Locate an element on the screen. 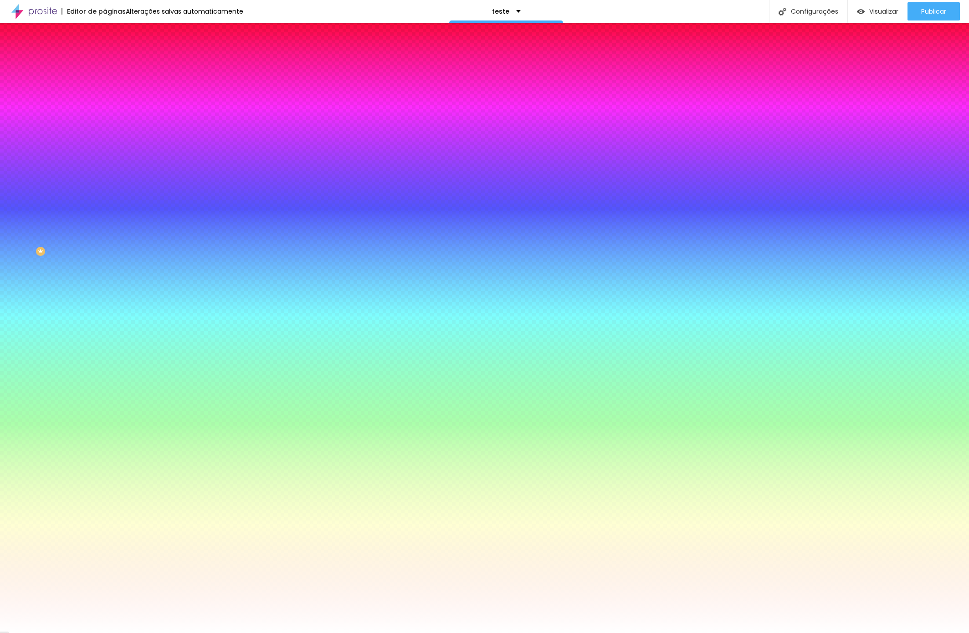 This screenshot has width=969, height=633. div: Alterações salvas automaticamente is located at coordinates (185, 11).